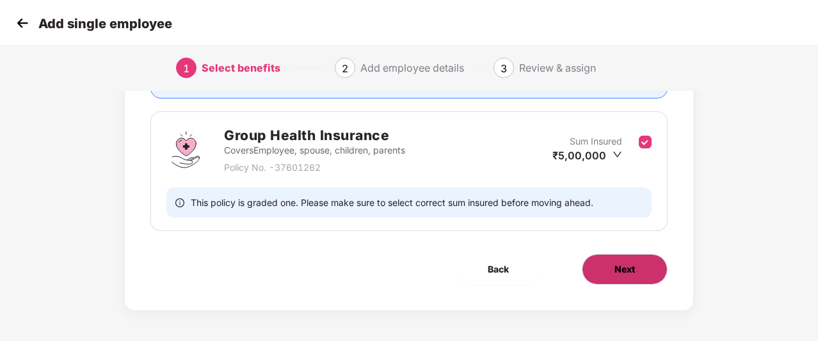 The image size is (818, 341). Describe the element at coordinates (557, 68) in the screenshot. I see `div: Review & assign` at that location.